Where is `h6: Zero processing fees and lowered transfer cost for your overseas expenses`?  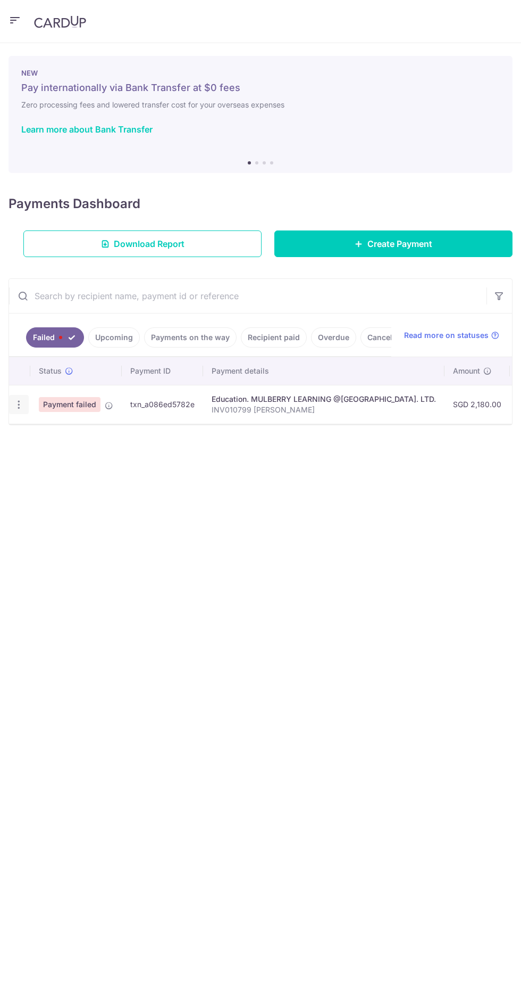
h6: Zero processing fees and lowered transfer cost for your overseas expenses is located at coordinates (261, 105).